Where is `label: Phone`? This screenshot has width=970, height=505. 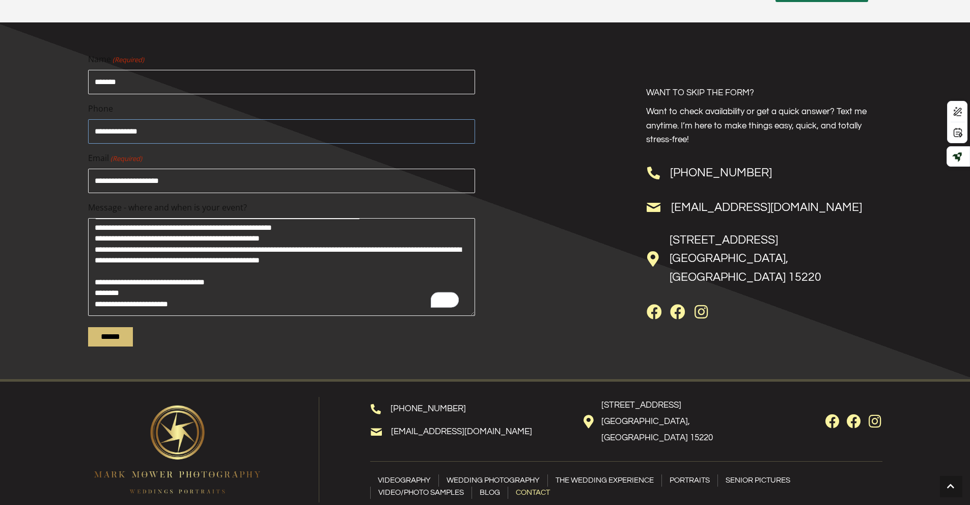 label: Phone is located at coordinates (282, 109).